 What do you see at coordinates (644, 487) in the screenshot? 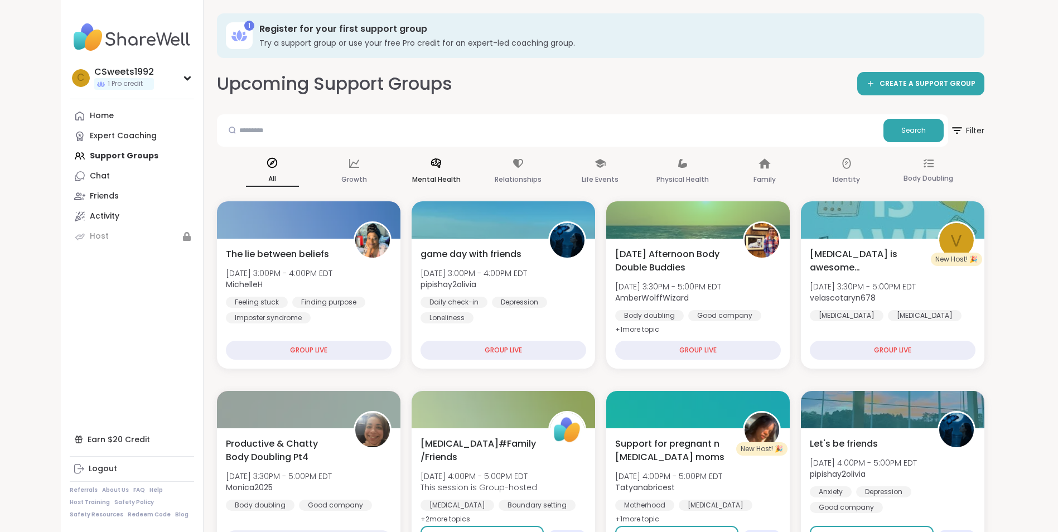
I see `b: Tatyanabricest` at bounding box center [644, 487].